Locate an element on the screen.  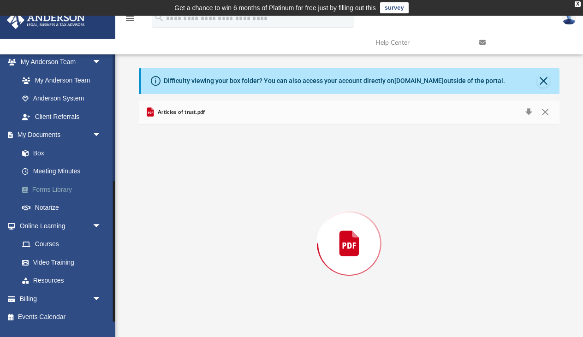
div: Get a chance to win 6 months of Platinum for free just by filling out this is located at coordinates (275, 8).